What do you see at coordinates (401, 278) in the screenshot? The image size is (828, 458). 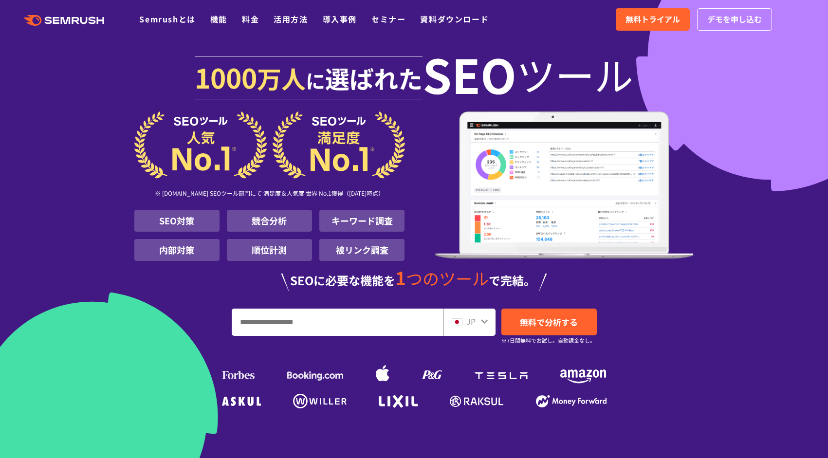 I see `span: 1` at bounding box center [401, 278].